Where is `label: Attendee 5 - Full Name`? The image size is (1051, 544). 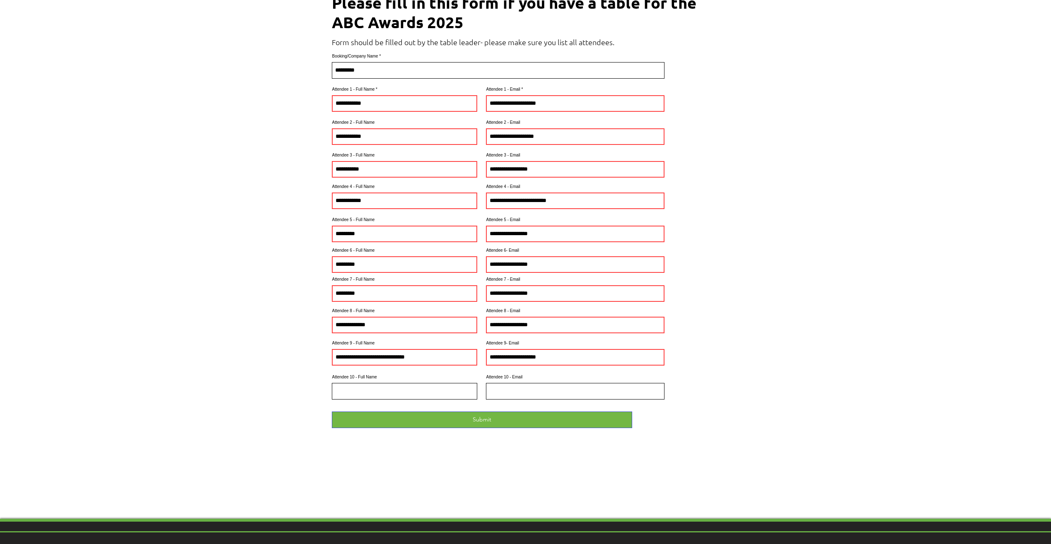
label: Attendee 5 - Full Name is located at coordinates (404, 220).